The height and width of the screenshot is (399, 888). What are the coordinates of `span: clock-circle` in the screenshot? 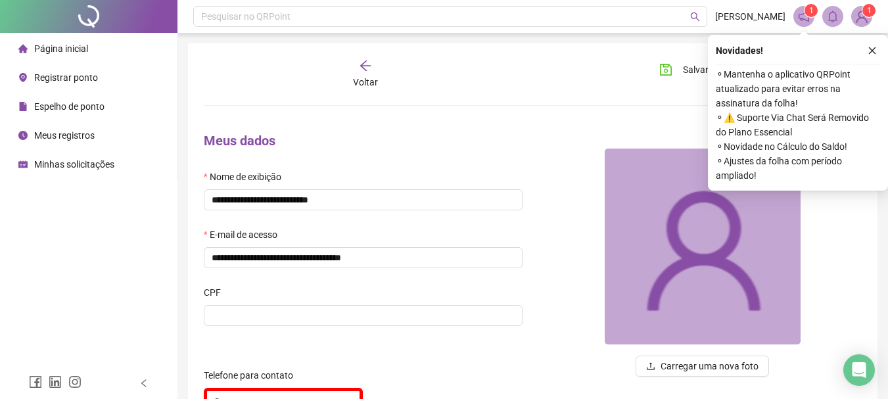 It's located at (23, 135).